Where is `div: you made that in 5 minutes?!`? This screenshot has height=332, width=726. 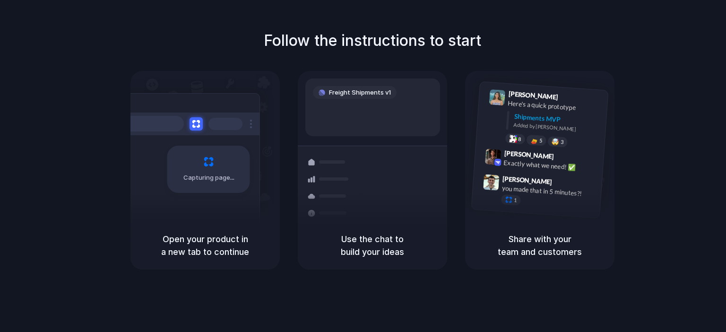
div: you made that in 5 minutes?! is located at coordinates (549, 191).